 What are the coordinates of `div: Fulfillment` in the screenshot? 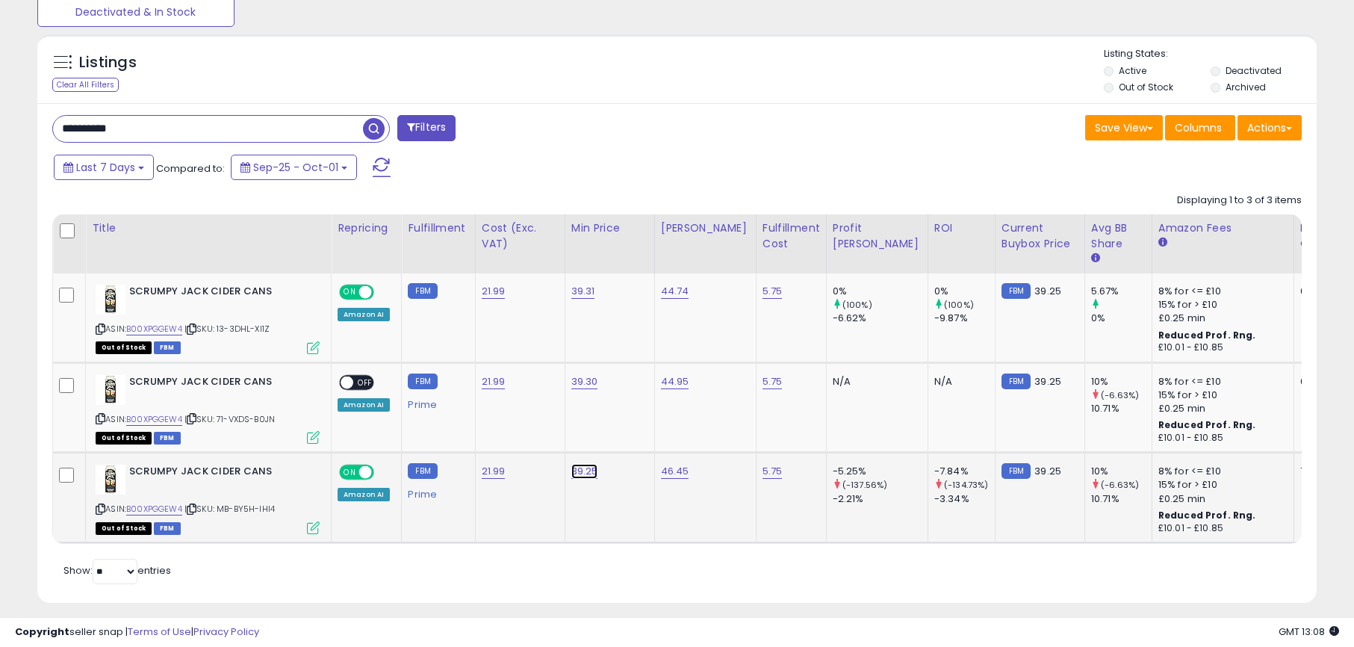 It's located at (438, 228).